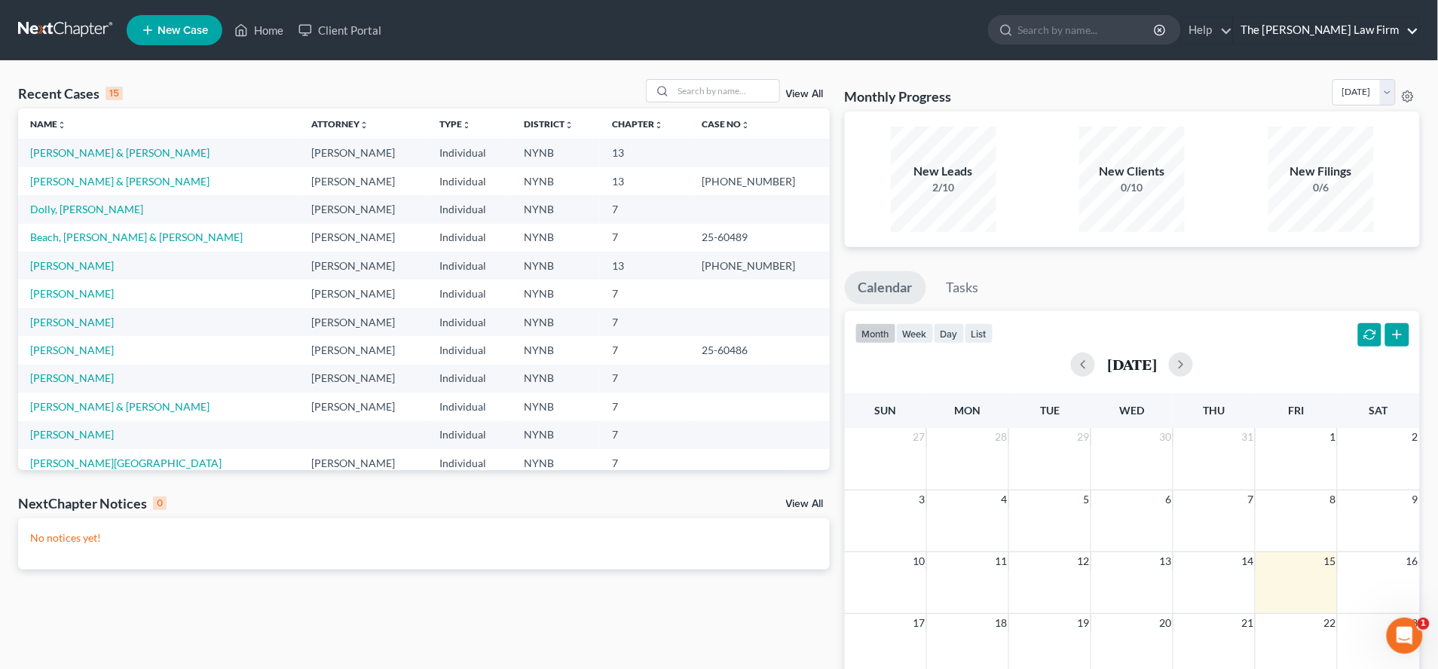  Describe the element at coordinates (1214, 410) in the screenshot. I see `span: Thu` at that location.